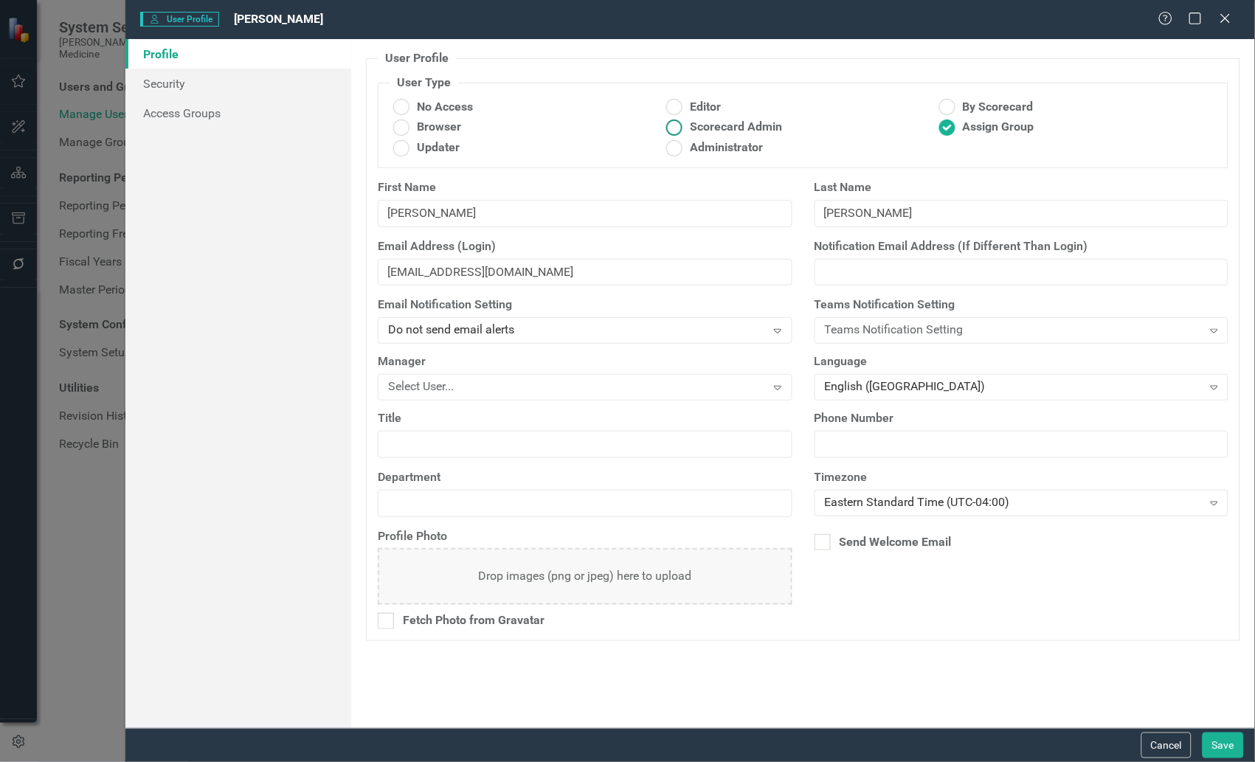  Describe the element at coordinates (584, 418) in the screenshot. I see `label: Title` at that location.